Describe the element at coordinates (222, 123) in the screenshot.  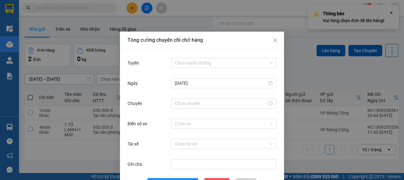
I see `input: Biển số xe` at that location.